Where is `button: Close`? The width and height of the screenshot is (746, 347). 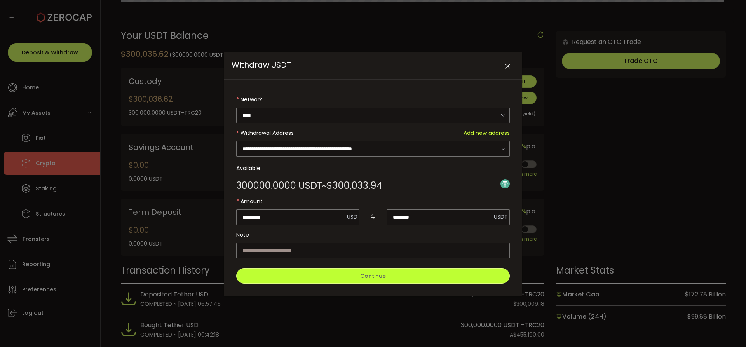
button: Close is located at coordinates (507, 66).